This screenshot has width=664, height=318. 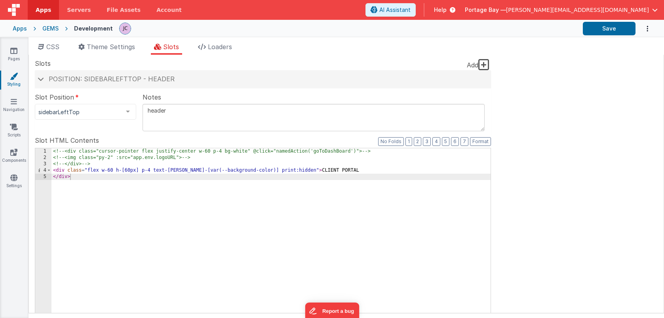 What do you see at coordinates (220, 47) in the screenshot?
I see `span: Loaders` at bounding box center [220, 47].